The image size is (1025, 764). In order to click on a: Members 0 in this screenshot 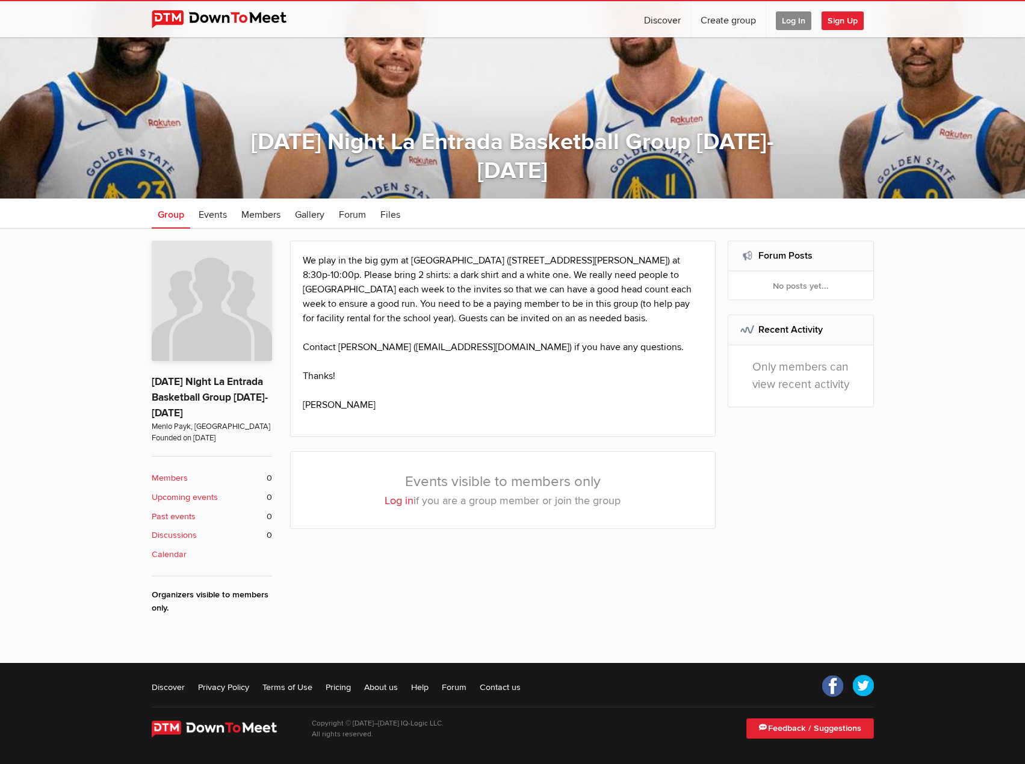, I will do `click(212, 478)`.